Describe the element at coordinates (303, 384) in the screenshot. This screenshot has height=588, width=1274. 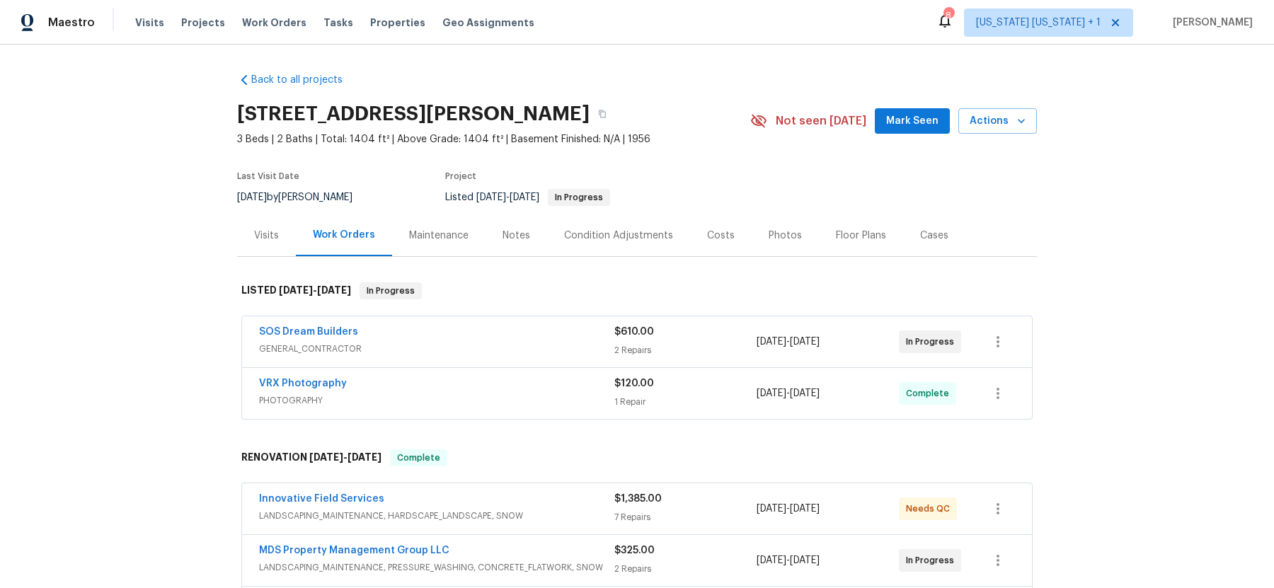
I see `a: VRX Photography` at that location.